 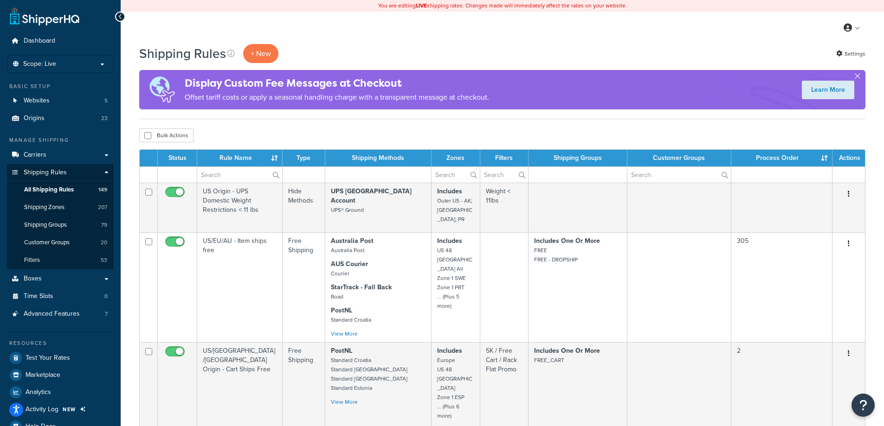 I want to click on li: Advanced Features, so click(x=60, y=314).